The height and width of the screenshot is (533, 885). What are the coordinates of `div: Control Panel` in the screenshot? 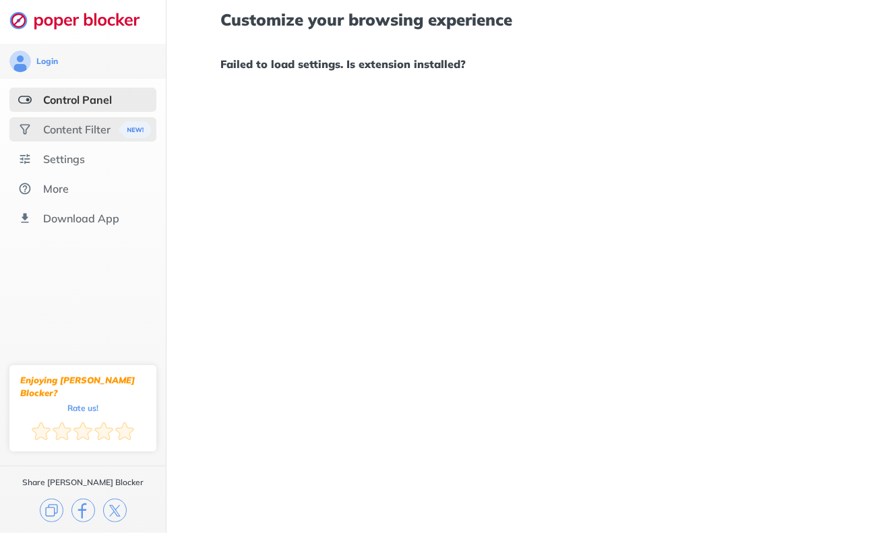 It's located at (77, 100).